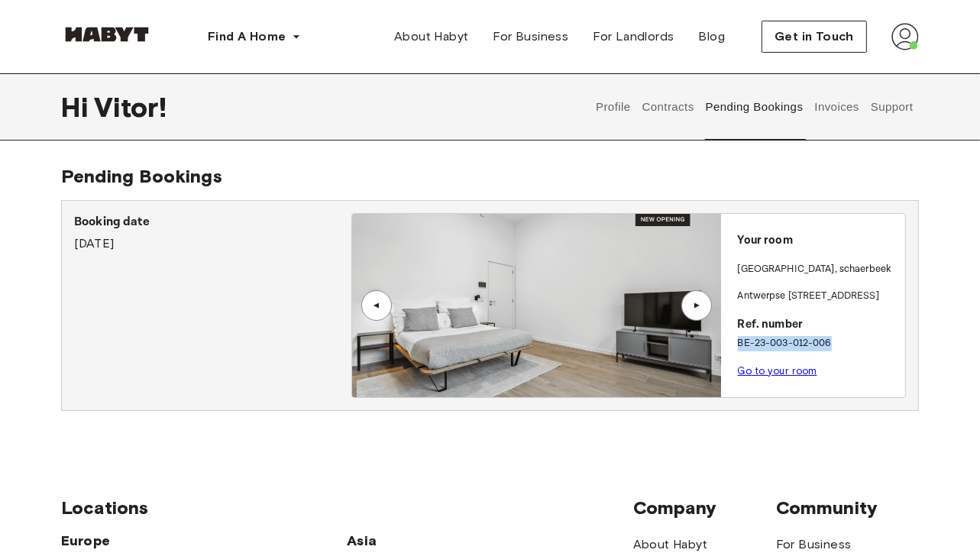 The image size is (980, 553). Describe the element at coordinates (431, 37) in the screenshot. I see `a: About Habyt` at that location.